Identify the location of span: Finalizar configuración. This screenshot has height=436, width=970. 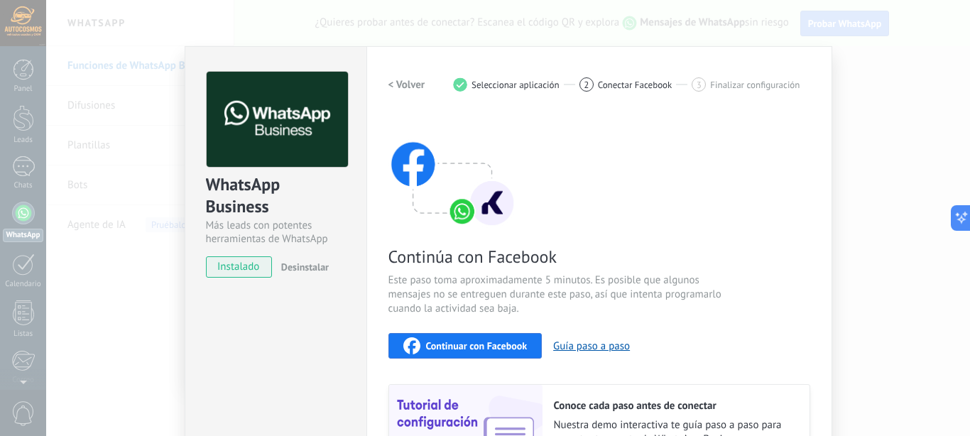
(755, 84).